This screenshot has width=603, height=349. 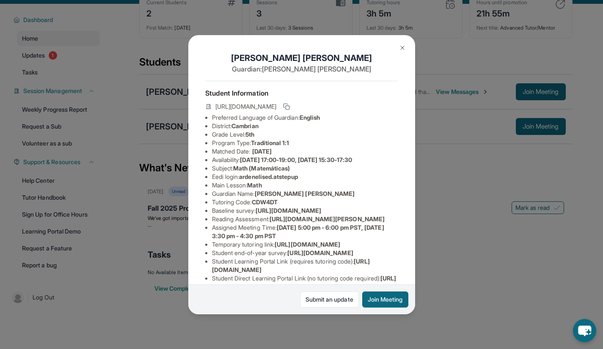 I want to click on a: Submit an update, so click(x=329, y=300).